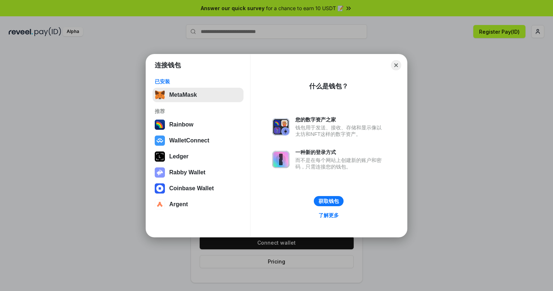  What do you see at coordinates (340, 120) in the screenshot?
I see `div: 您的数字资产之家` at bounding box center [340, 120].